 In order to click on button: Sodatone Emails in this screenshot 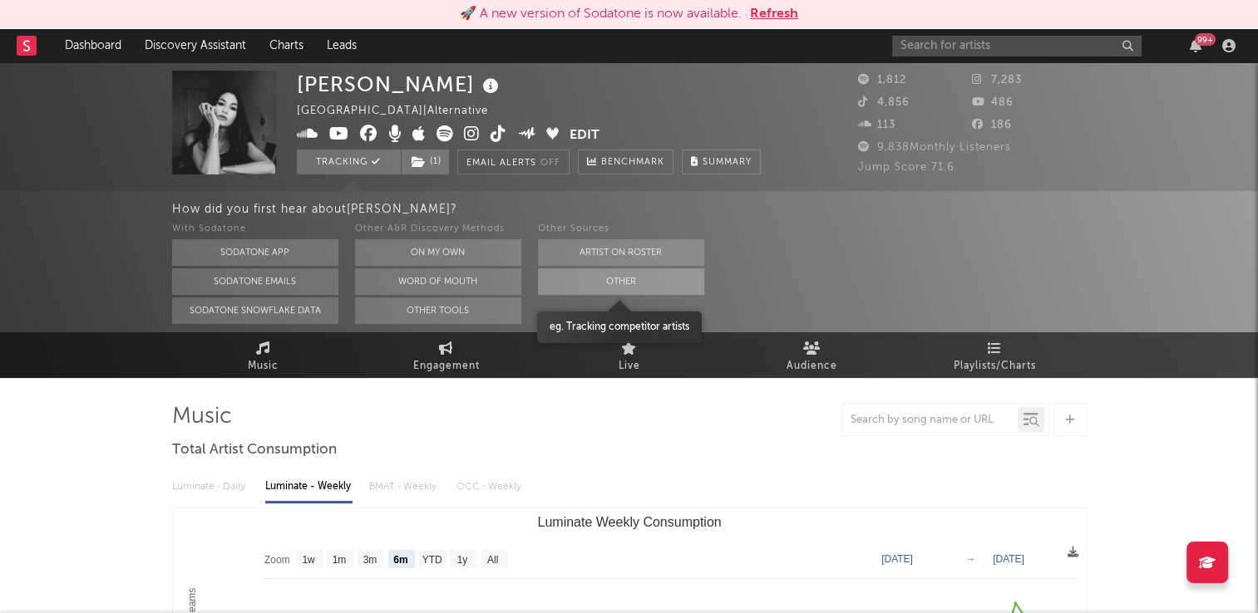, I will do `click(255, 282)`.